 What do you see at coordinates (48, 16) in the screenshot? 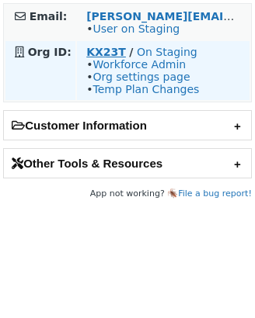
I see `strong: Email:` at bounding box center [48, 16].